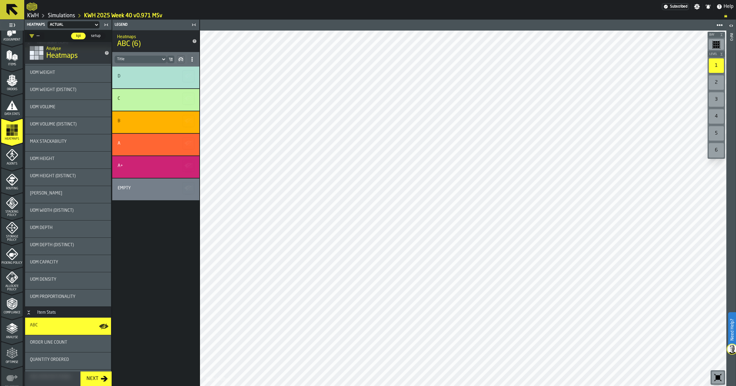 This screenshot has height=386, width=736. Describe the element at coordinates (78, 36) in the screenshot. I see `span: kpi` at that location.